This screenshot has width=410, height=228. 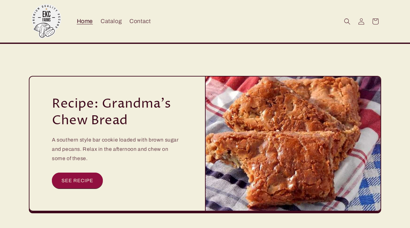 I want to click on span: Contact, so click(x=140, y=21).